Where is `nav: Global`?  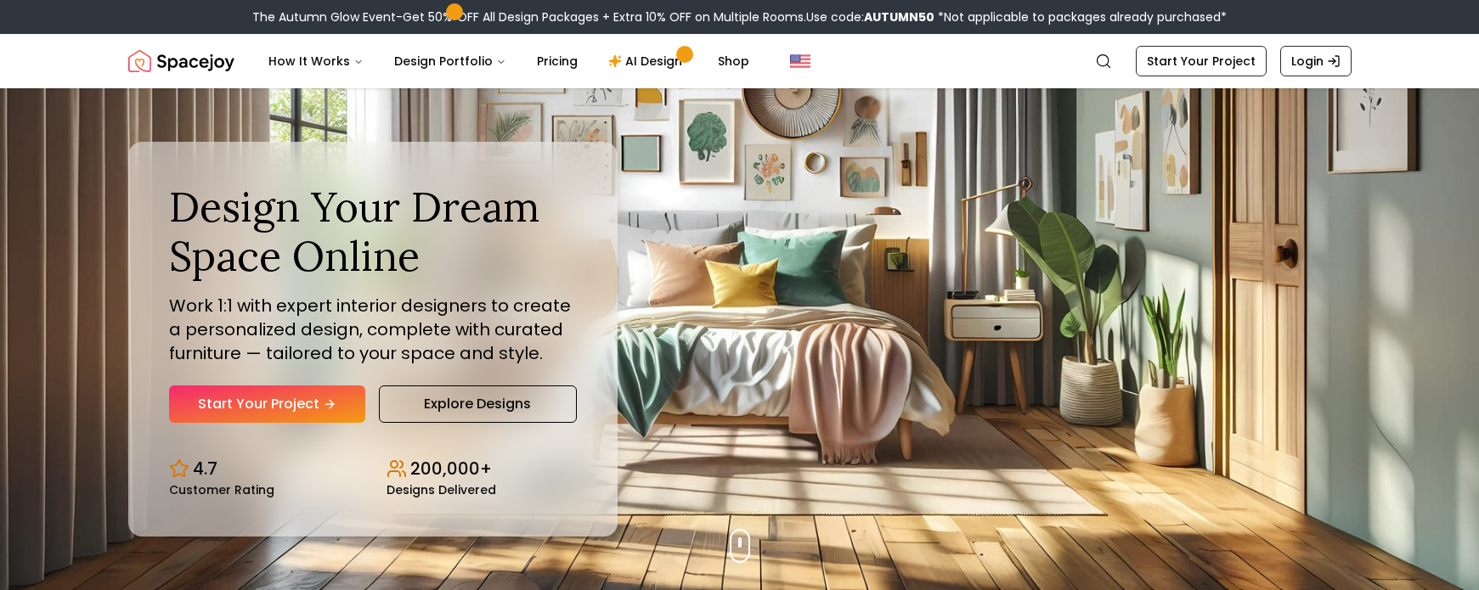 nav: Global is located at coordinates (740, 61).